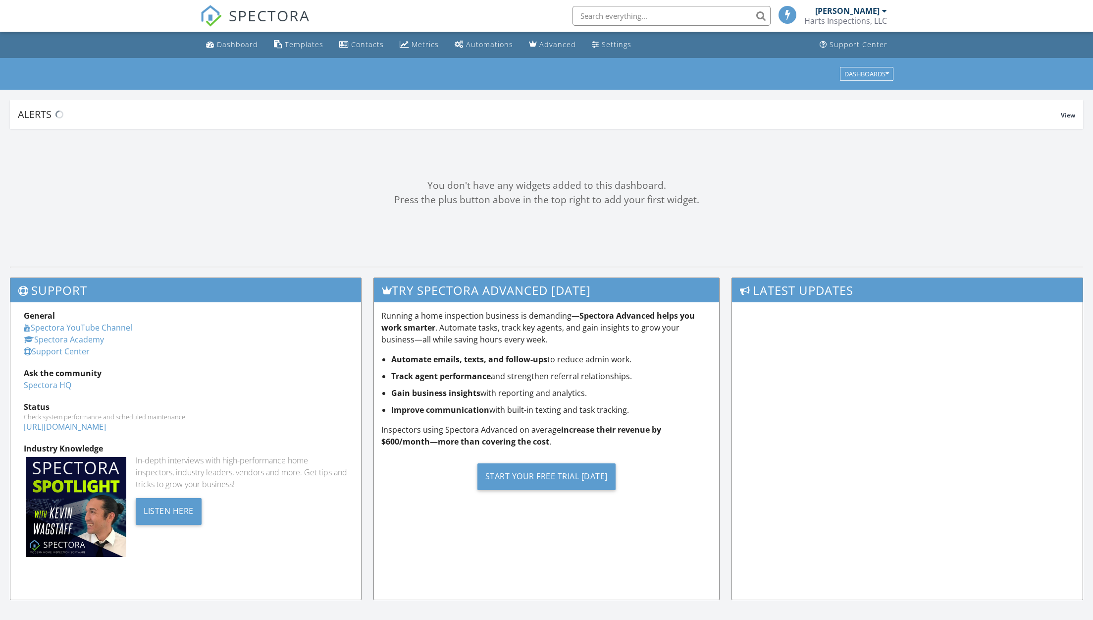 This screenshot has width=1093, height=620. What do you see at coordinates (232, 45) in the screenshot?
I see `a: Dashboard` at bounding box center [232, 45].